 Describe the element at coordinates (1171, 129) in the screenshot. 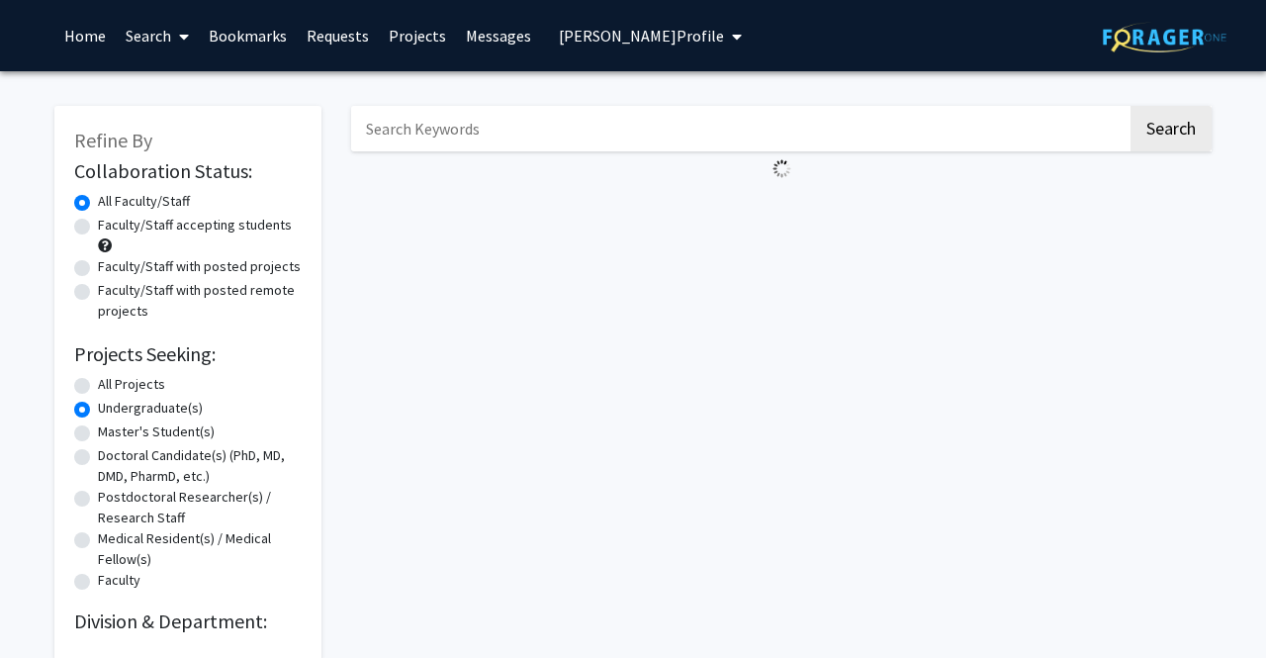

I see `button: Search` at that location.